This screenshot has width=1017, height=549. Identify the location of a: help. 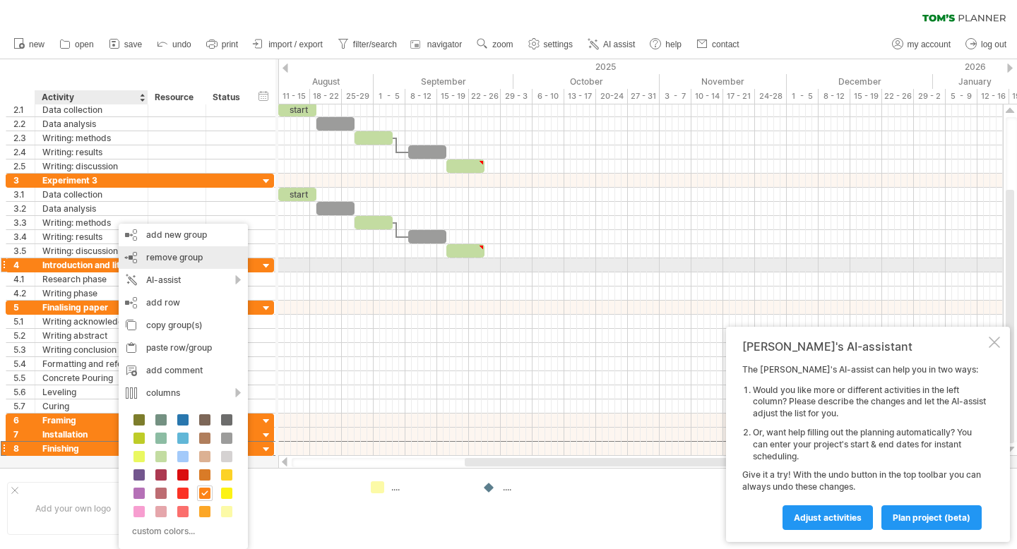
(666, 44).